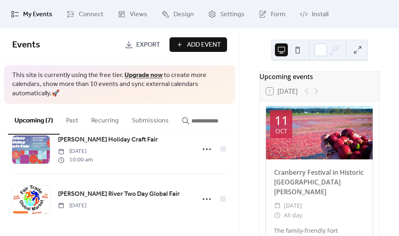  Describe the element at coordinates (120, 84) in the screenshot. I see `span: This site is currently using the free tier. to create more calendars, show more than 10 events an...` at that location.